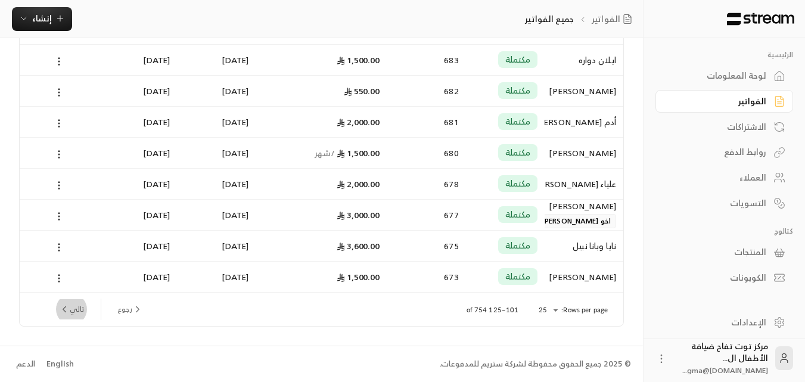  I want to click on a: الدعم, so click(25, 364).